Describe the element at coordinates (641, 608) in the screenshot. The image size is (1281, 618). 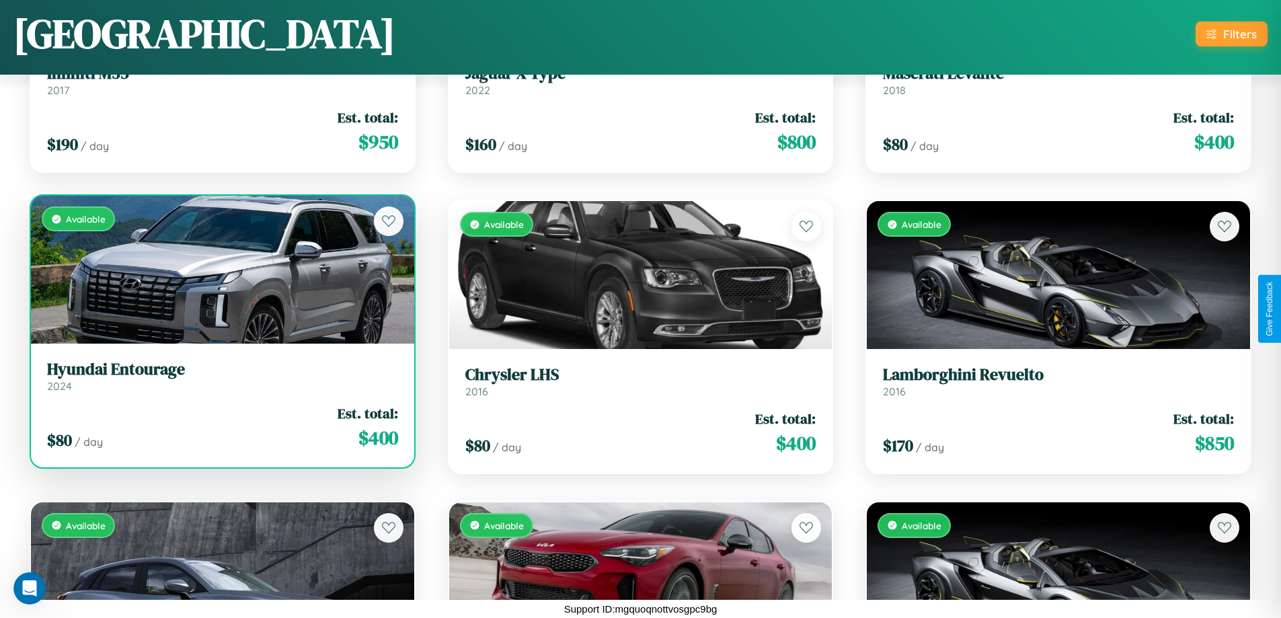
I see `p: Support ID: mgquoqnottvosgpc9bg` at that location.